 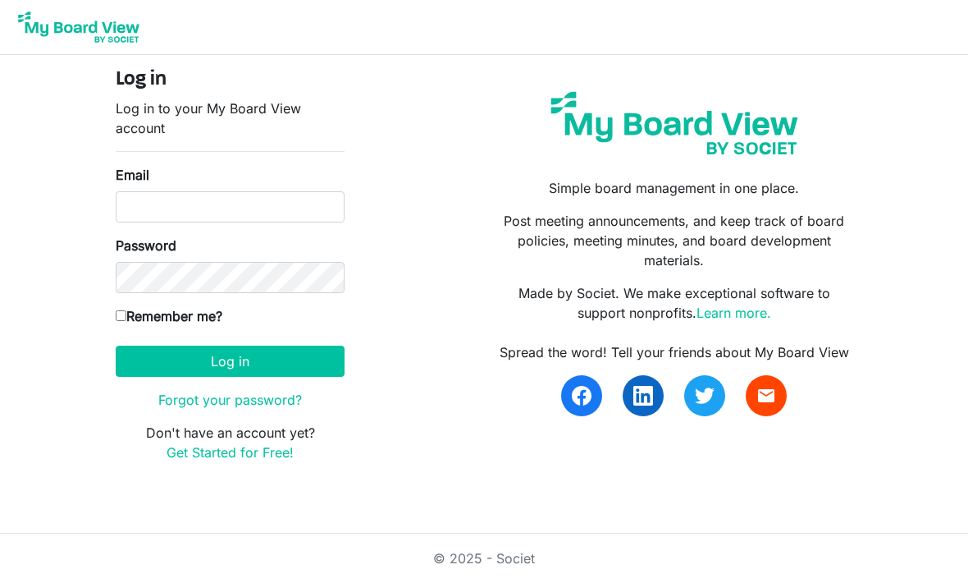 I want to click on p: Log in to your My Board View account, so click(x=230, y=118).